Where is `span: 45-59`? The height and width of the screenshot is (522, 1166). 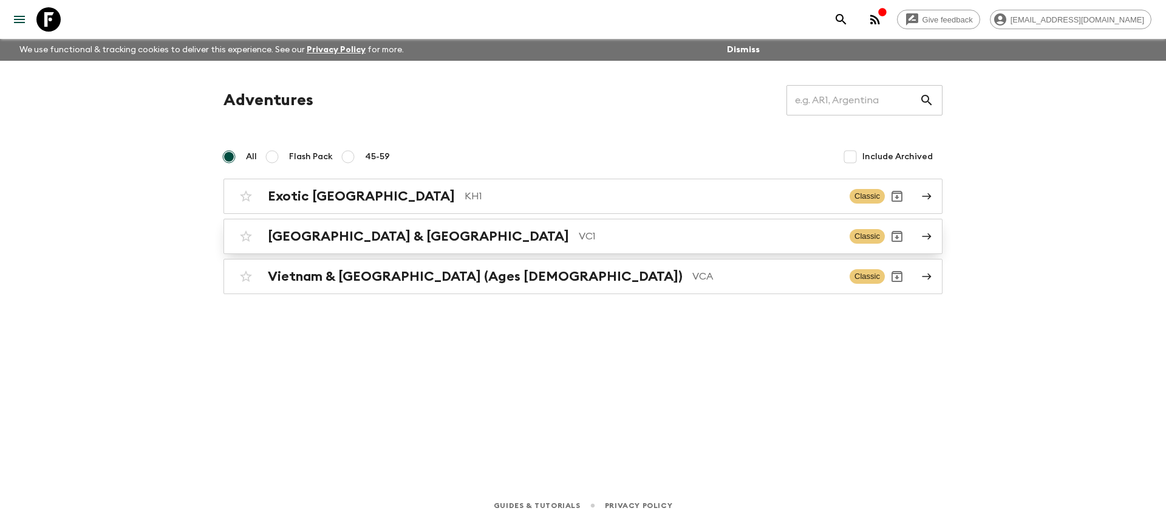
span: 45-59 is located at coordinates (377, 157).